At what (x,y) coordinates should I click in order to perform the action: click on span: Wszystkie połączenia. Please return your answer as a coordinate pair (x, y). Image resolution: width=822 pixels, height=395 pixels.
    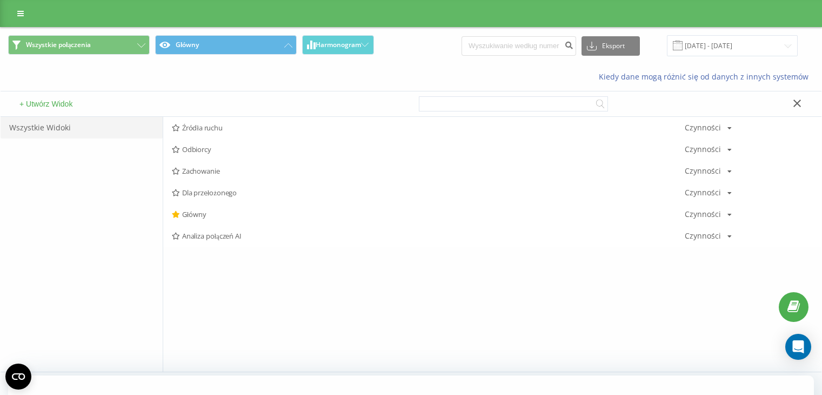
    Looking at the image, I should click on (58, 45).